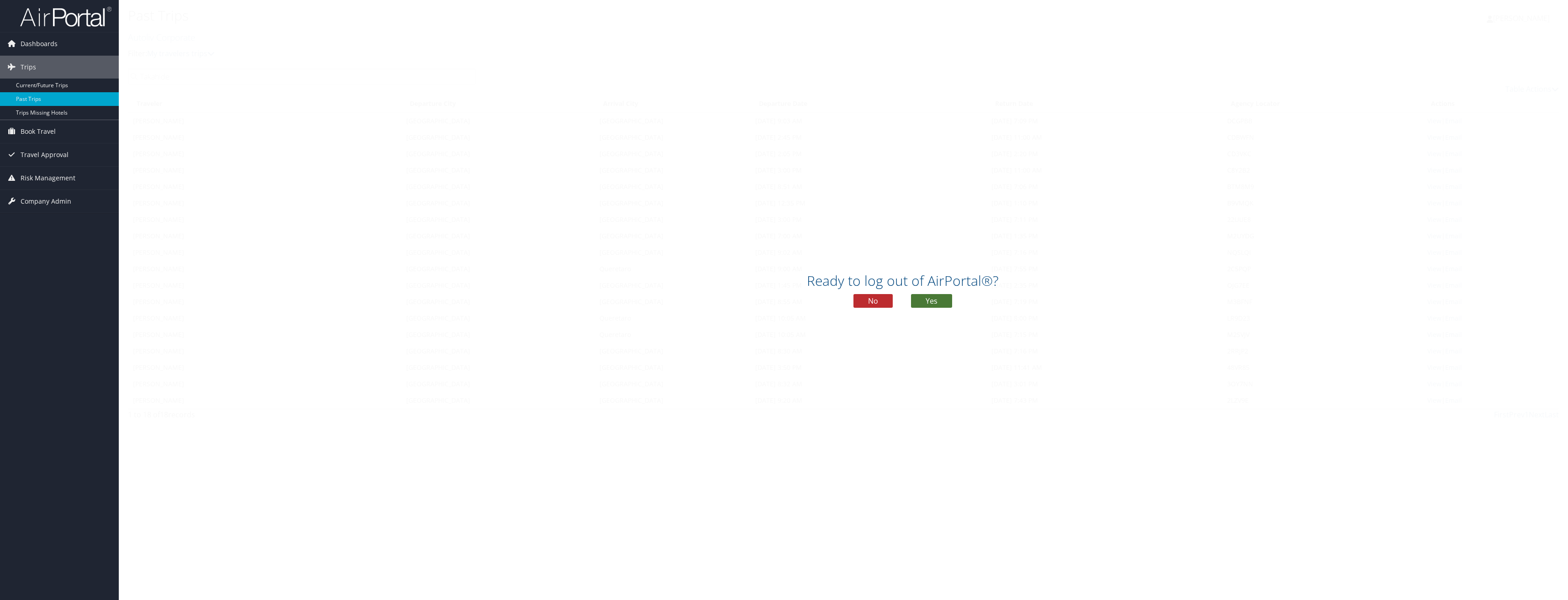 The height and width of the screenshot is (600, 1568). I want to click on span: Trips, so click(28, 67).